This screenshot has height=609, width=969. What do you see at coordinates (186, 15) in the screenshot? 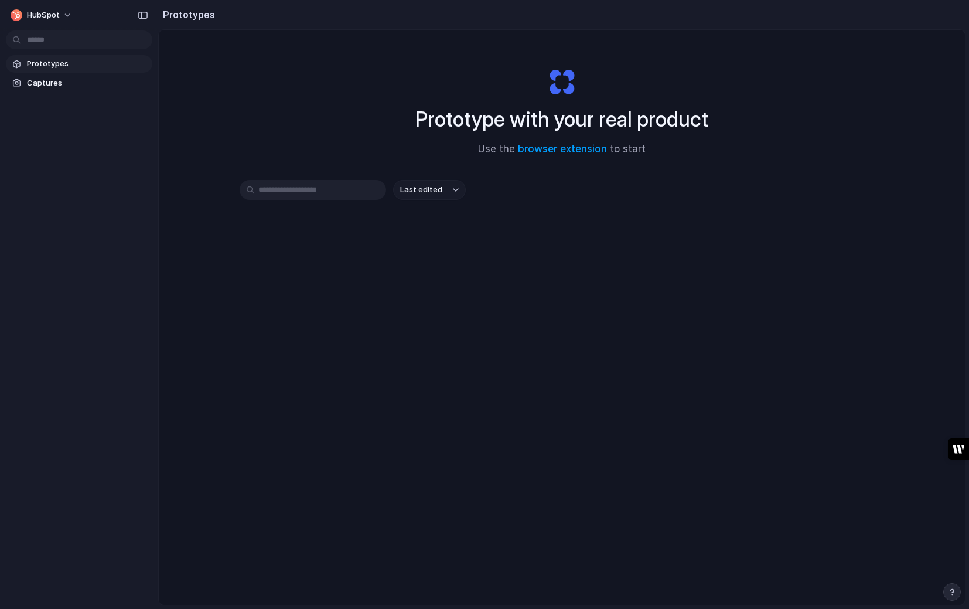
I see `h2: Prototypes` at bounding box center [186, 15].